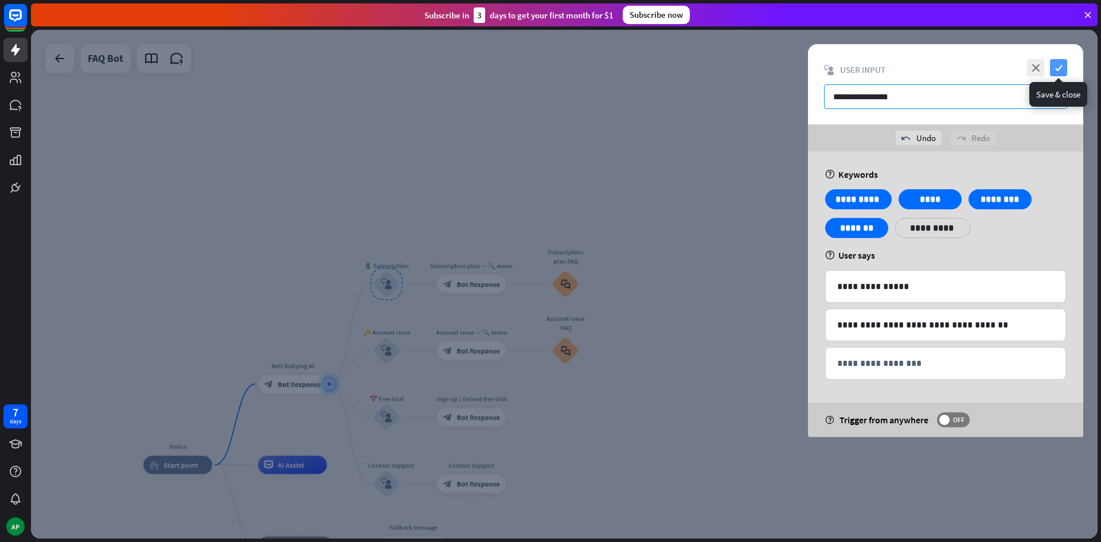 Image resolution: width=1101 pixels, height=542 pixels. What do you see at coordinates (961, 138) in the screenshot?
I see `i: redo` at bounding box center [961, 138].